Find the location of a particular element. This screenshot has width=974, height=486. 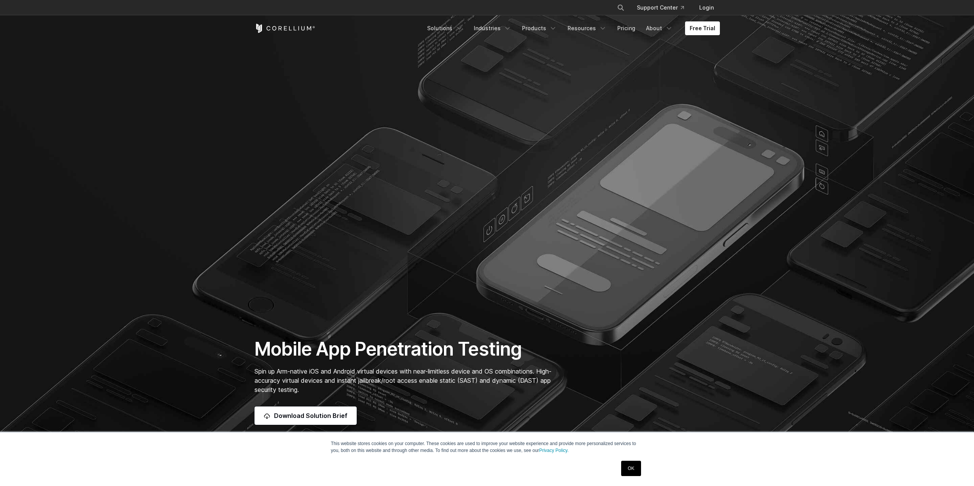

a: Resources is located at coordinates (587, 28).